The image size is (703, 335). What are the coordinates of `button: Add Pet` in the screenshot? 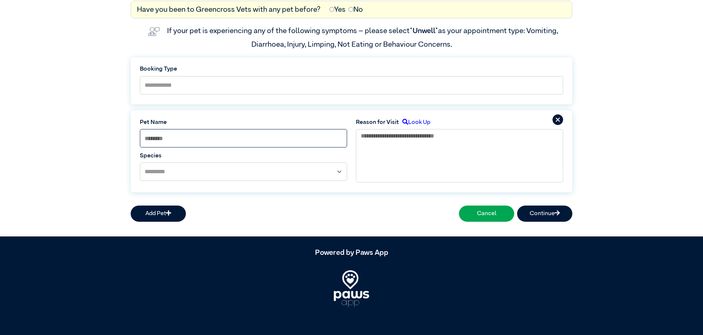 It's located at (158, 214).